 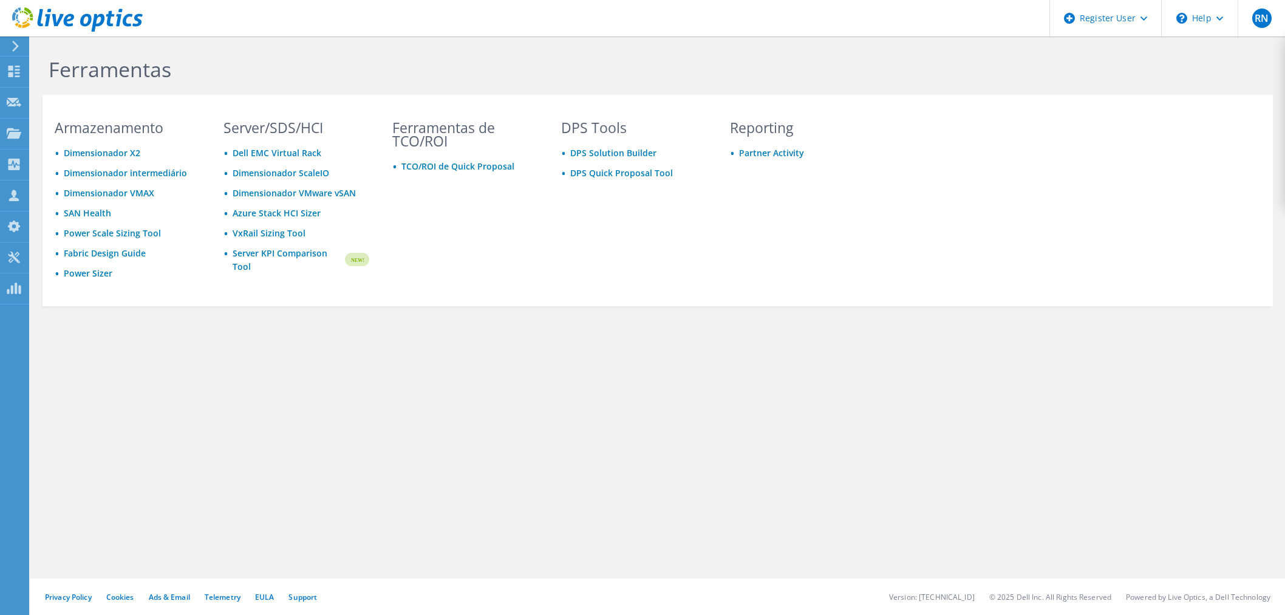 What do you see at coordinates (296, 128) in the screenshot?
I see `h3: Server/SDS/HCI` at bounding box center [296, 128].